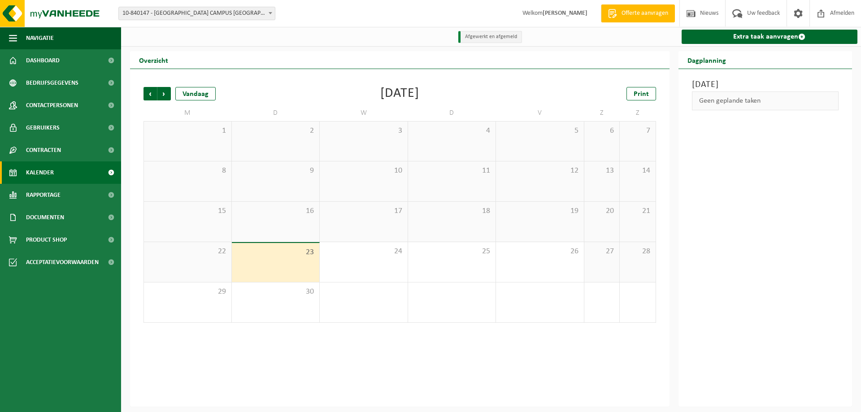  I want to click on span: 14, so click(637, 171).